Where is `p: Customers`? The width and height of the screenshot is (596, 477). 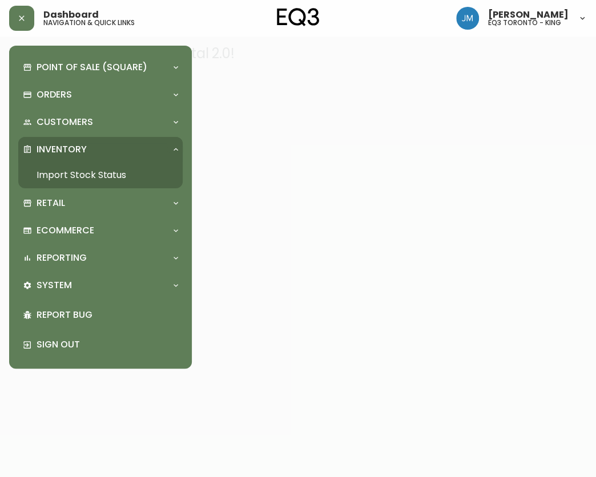
p: Customers is located at coordinates (64, 122).